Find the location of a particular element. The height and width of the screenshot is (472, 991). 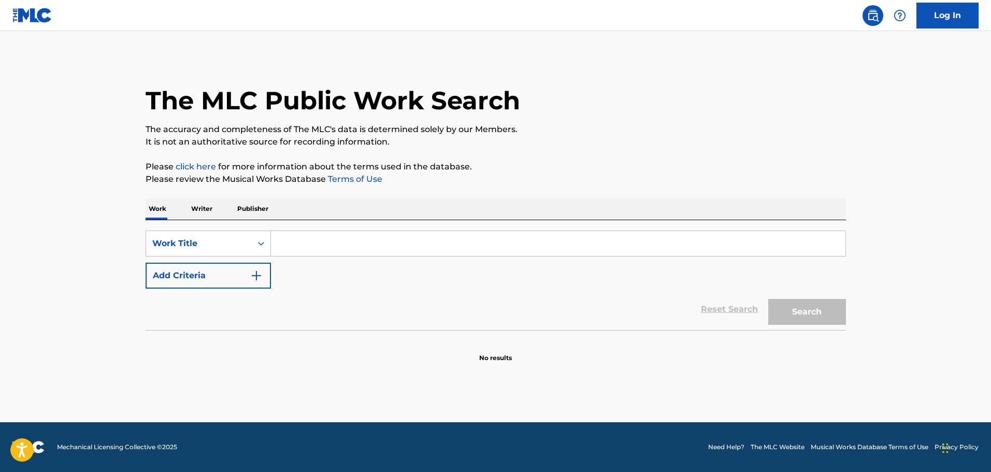

a: Public Search is located at coordinates (873, 16).